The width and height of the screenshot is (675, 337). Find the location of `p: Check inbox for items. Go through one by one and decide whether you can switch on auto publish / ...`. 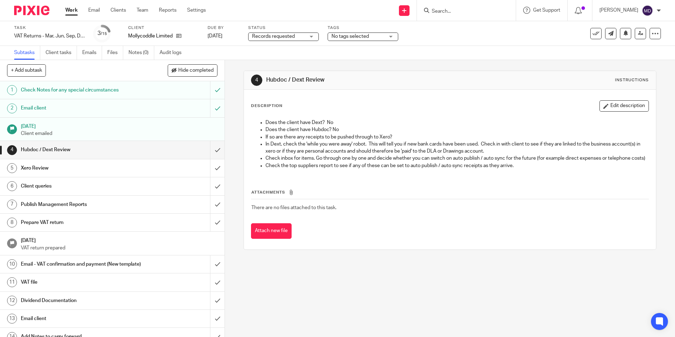

p: Check inbox for items. Go through one by one and decide whether you can switch on auto publish / ... is located at coordinates (457, 158).